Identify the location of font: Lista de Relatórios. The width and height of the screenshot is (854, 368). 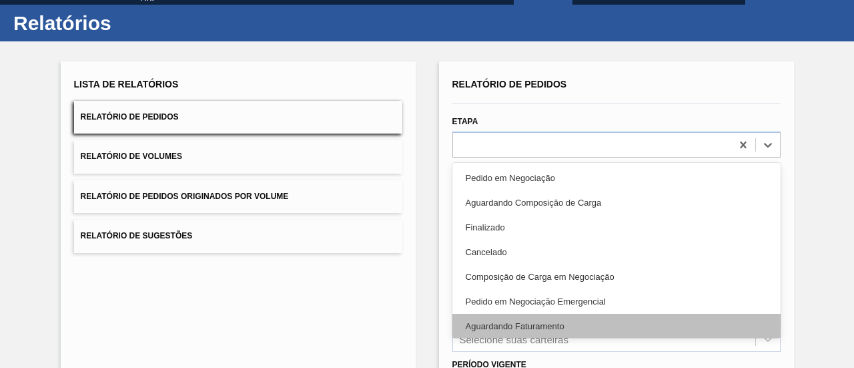
(126, 84).